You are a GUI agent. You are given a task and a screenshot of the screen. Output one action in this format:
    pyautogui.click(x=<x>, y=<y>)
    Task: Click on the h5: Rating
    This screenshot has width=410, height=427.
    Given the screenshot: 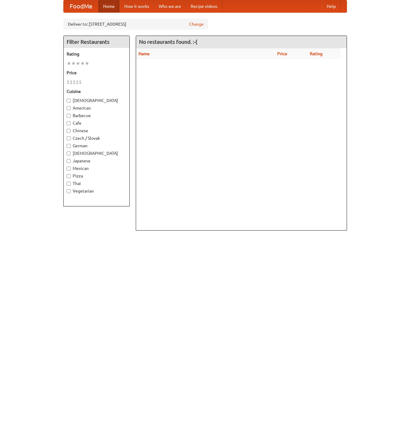 What is the action you would take?
    pyautogui.click(x=97, y=54)
    